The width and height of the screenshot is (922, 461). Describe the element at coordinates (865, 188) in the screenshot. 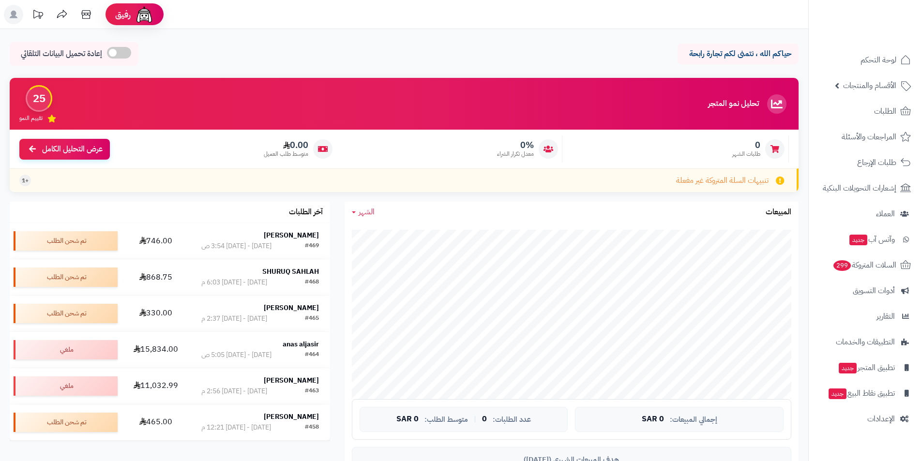

I see `a: إشعارات التحويلات البنكية` at that location.